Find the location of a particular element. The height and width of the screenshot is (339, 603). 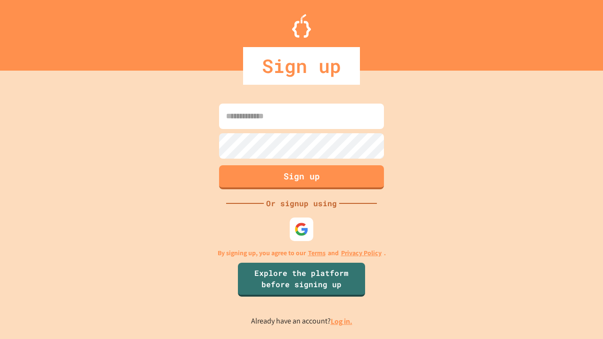

div: Or signup using is located at coordinates (301, 203).